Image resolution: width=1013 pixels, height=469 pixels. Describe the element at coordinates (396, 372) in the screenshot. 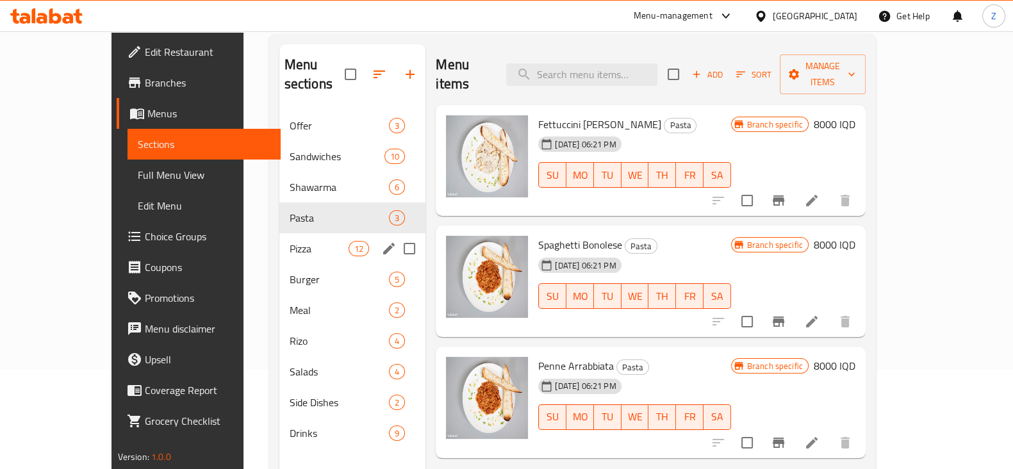

I see `span: 4` at that location.